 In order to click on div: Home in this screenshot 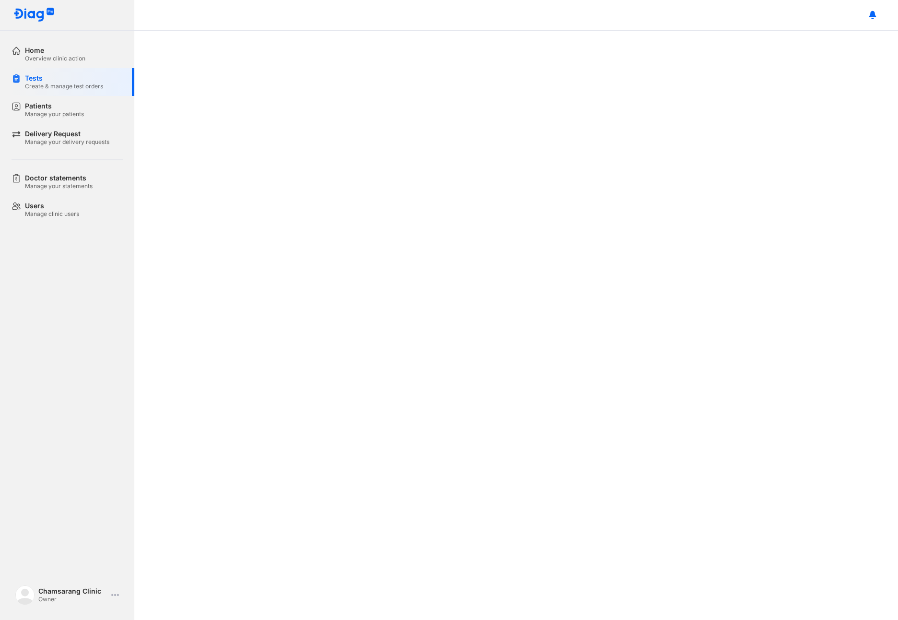, I will do `click(55, 50)`.